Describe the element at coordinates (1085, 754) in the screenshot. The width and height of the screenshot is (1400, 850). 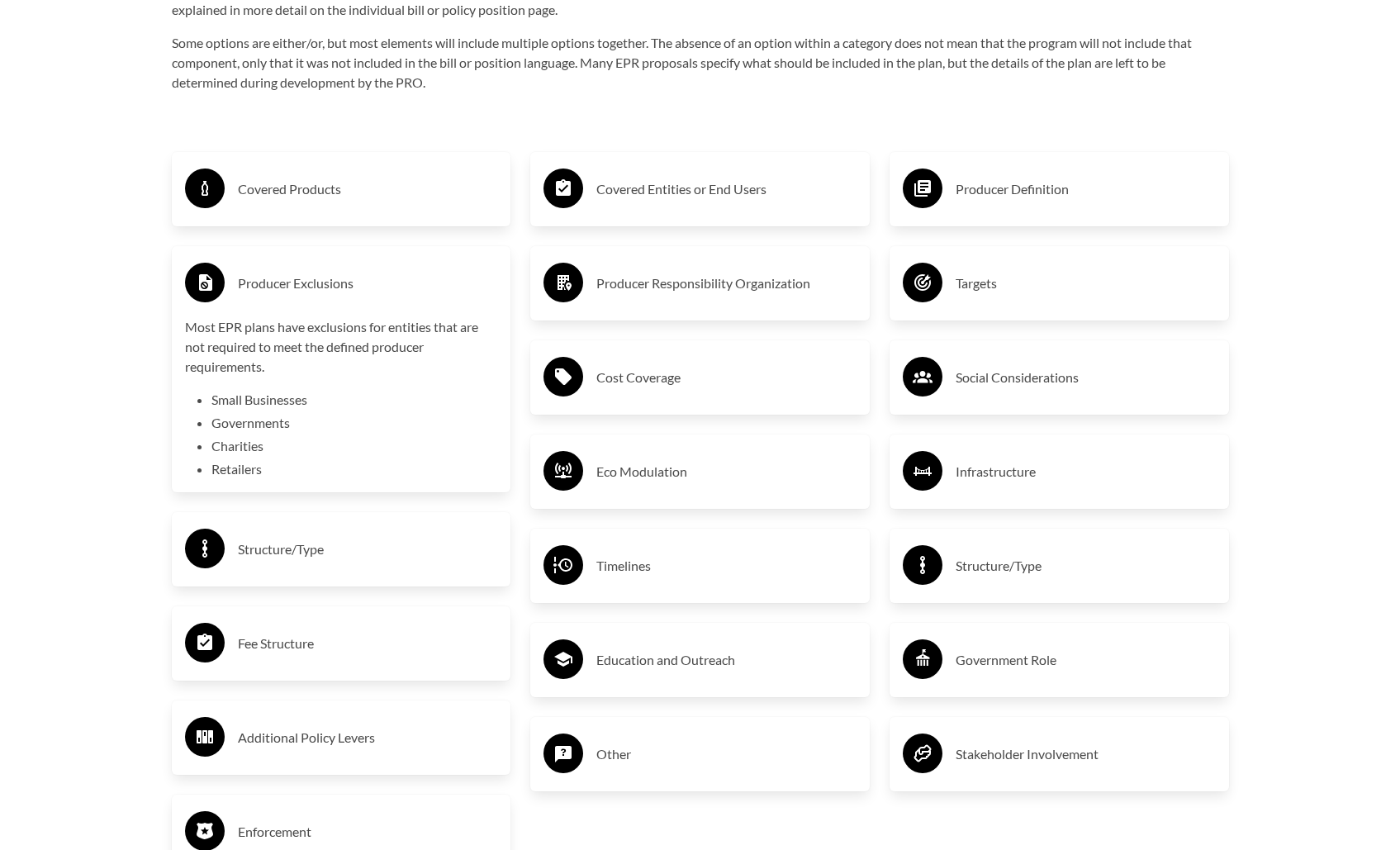
I see `h3: Stakeholder Involvement` at that location.